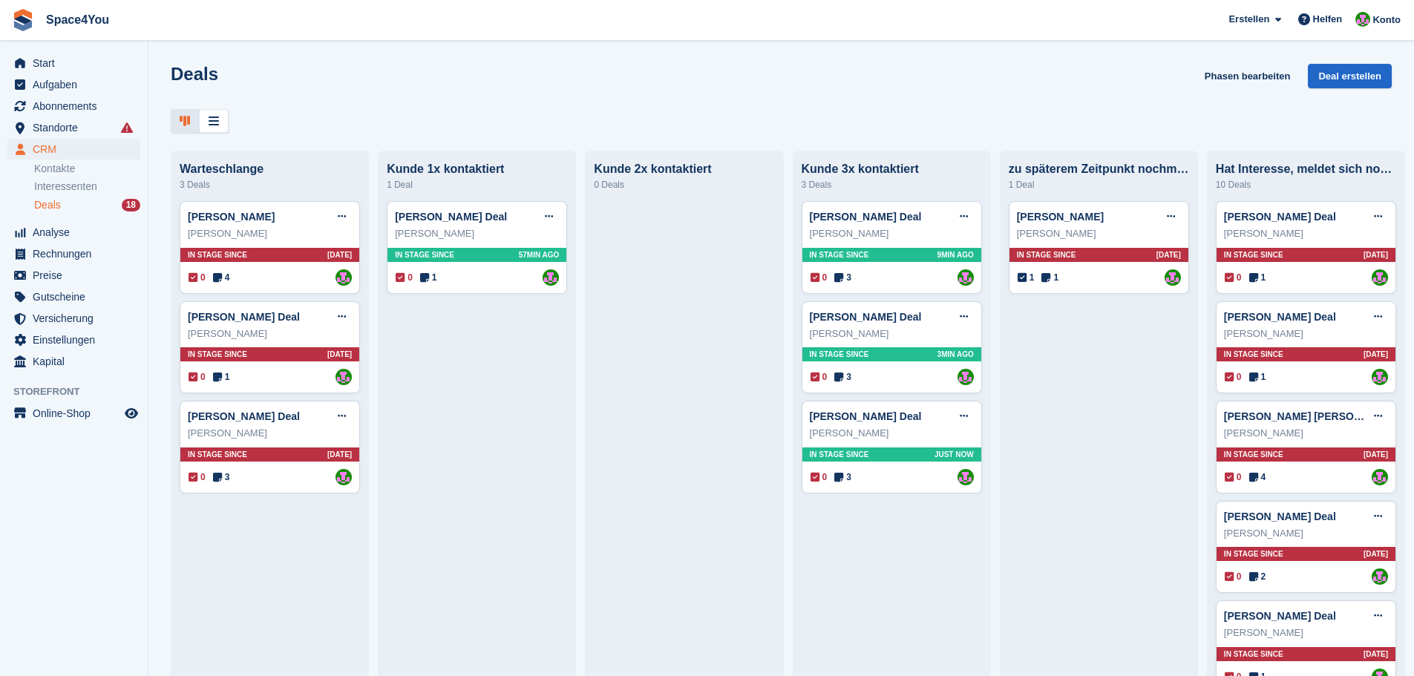 The image size is (1414, 676). I want to click on a: Deals 18, so click(87, 205).